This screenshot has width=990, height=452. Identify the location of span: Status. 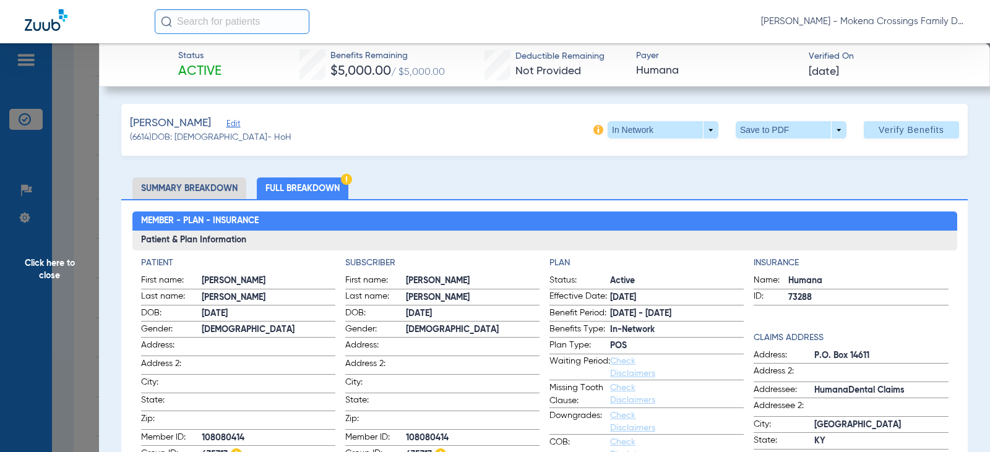
(200, 56).